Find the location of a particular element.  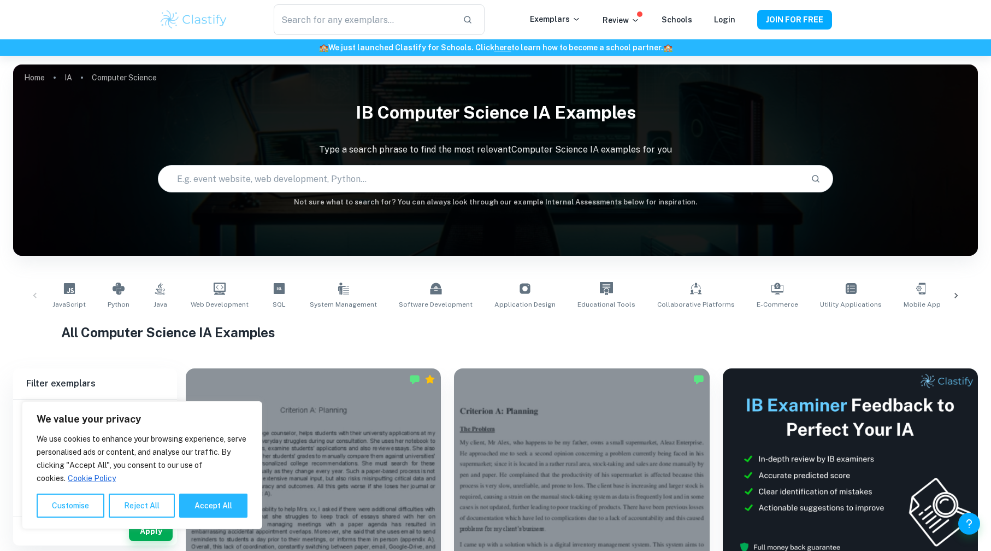

input: Search for any exemplars... is located at coordinates (364, 20).